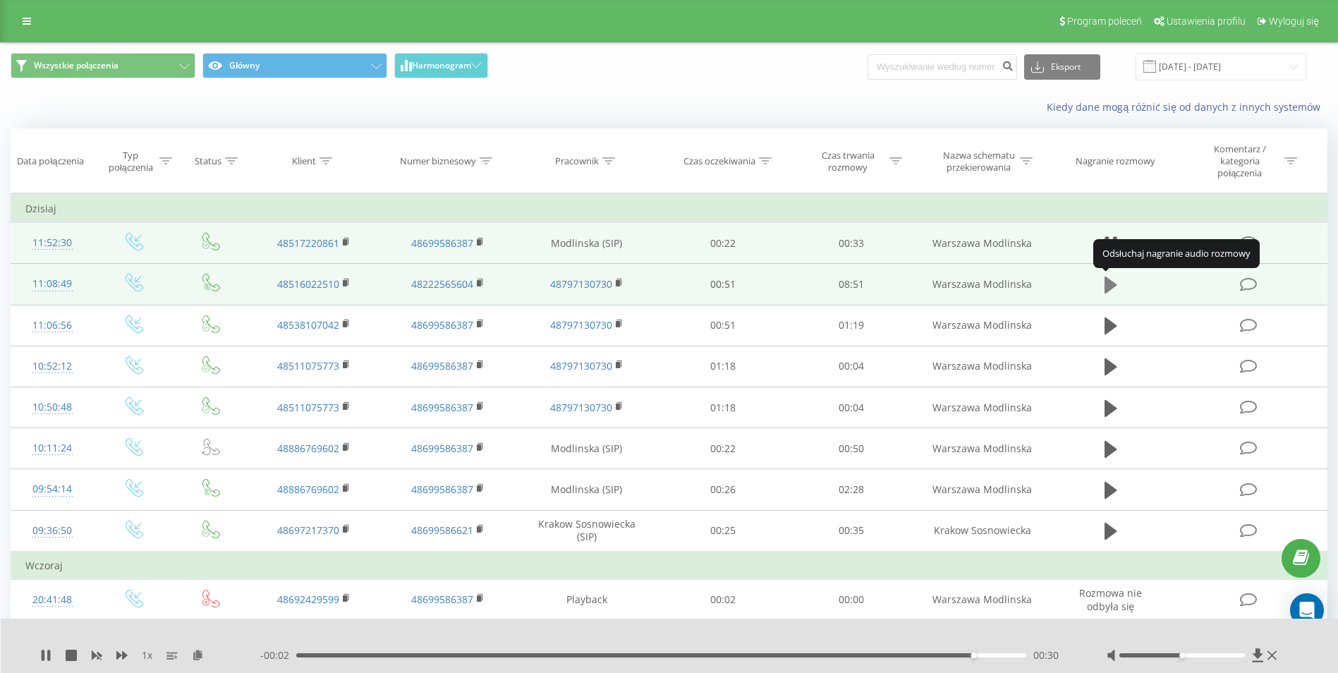 The width and height of the screenshot is (1338, 673). Describe the element at coordinates (278, 655) in the screenshot. I see `span: - 00:02` at that location.